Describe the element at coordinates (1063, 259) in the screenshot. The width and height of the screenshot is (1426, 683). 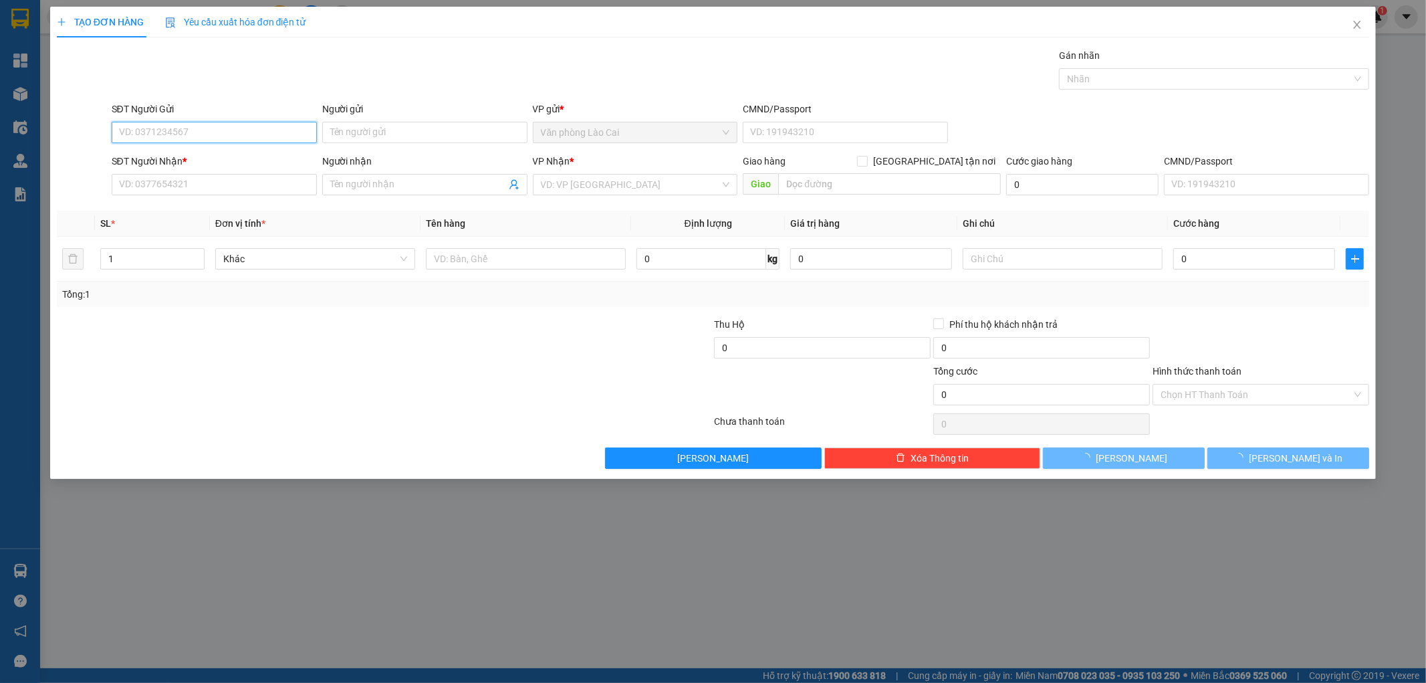
I see `input: Ghi Chú` at that location.